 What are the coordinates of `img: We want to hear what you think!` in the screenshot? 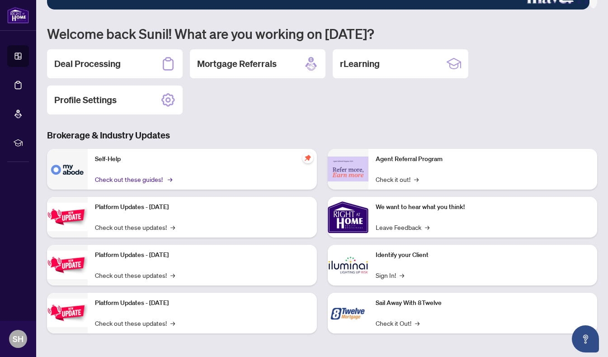 It's located at (348, 217).